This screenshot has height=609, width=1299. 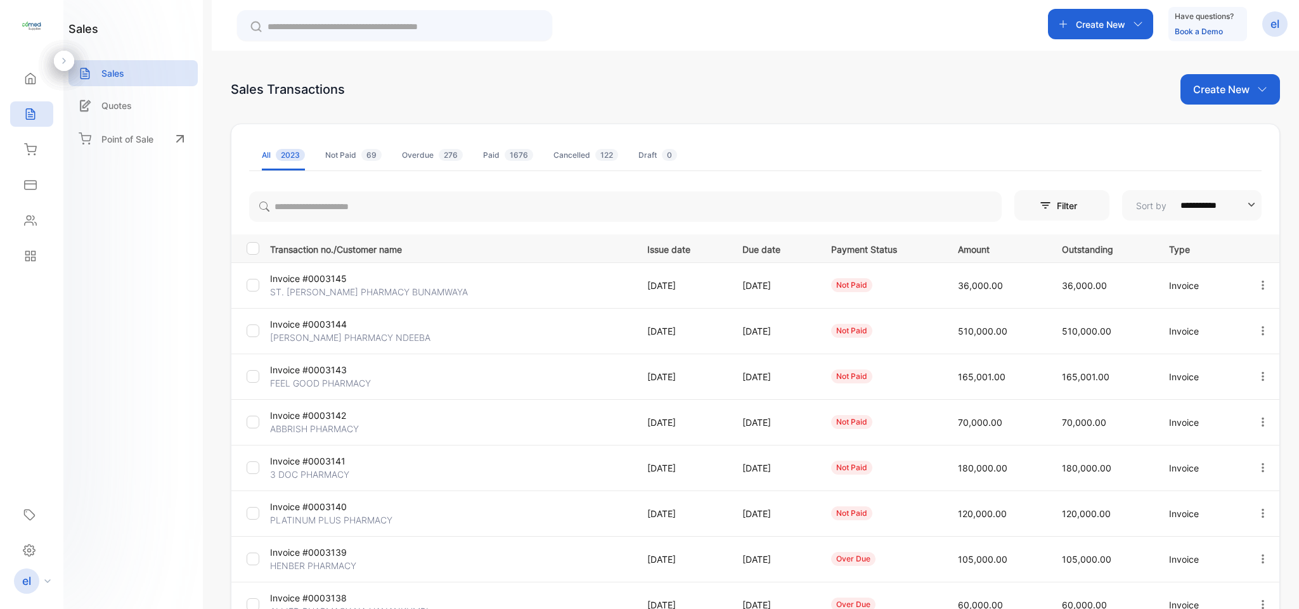 I want to click on p: Issue date, so click(x=682, y=248).